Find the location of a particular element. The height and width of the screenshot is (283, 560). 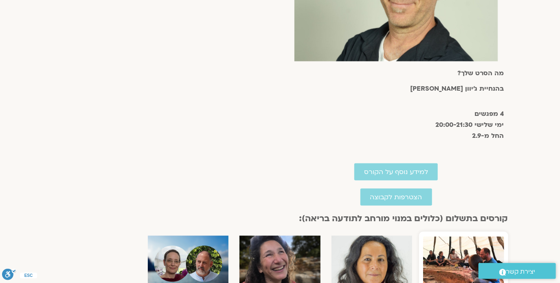

a: מה הסרט שלך? is located at coordinates (481, 73).